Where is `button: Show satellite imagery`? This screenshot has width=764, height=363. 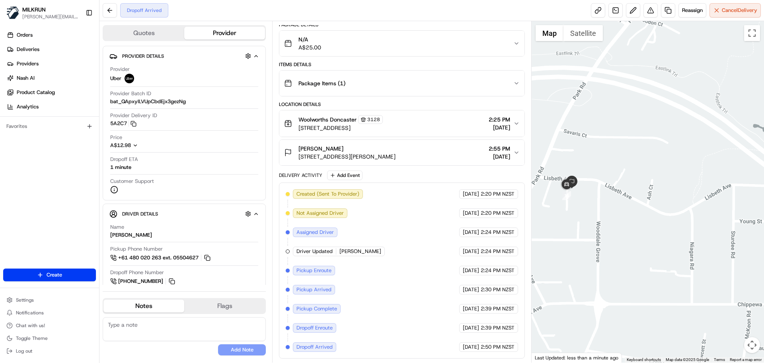
button: Show satellite imagery is located at coordinates (583, 33).